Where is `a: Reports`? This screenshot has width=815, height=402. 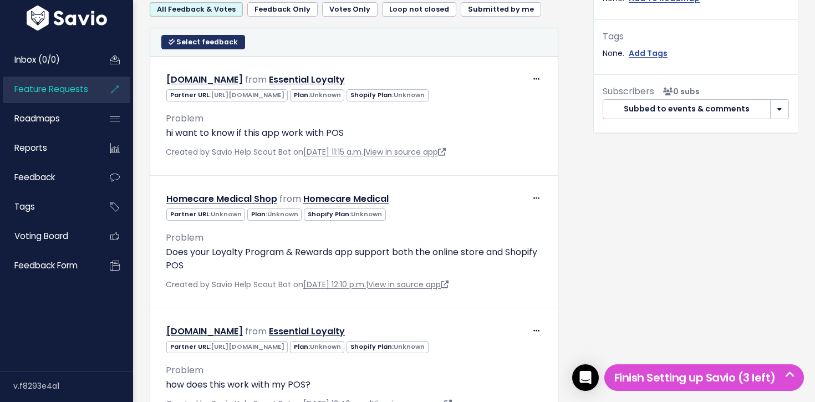
a: Reports is located at coordinates (47, 148).